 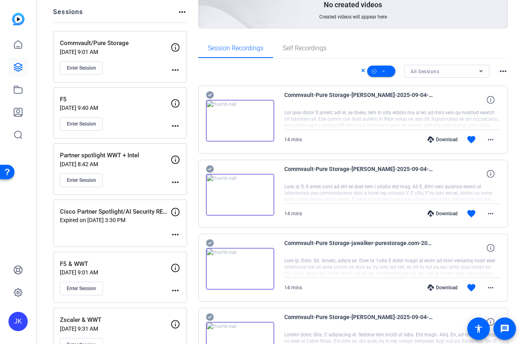 I want to click on mat-icon: accessibility, so click(x=479, y=329).